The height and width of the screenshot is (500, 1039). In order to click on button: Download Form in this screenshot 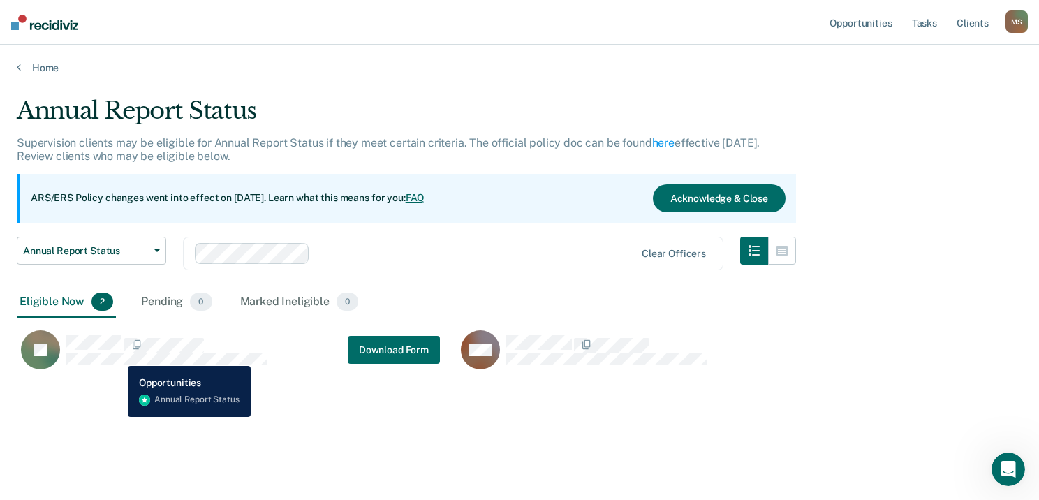, I will do `click(394, 350)`.